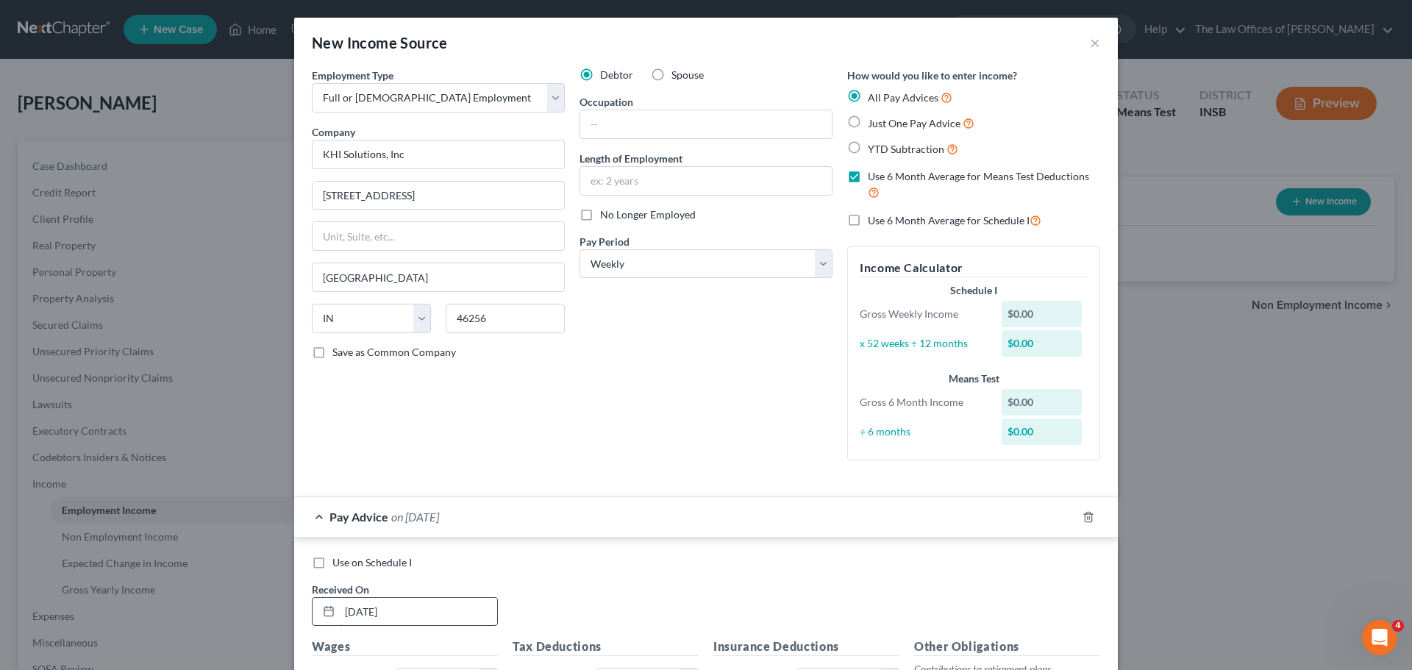 This screenshot has height=670, width=1412. Describe the element at coordinates (932, 75) in the screenshot. I see `label: How would you like to enter income?` at that location.